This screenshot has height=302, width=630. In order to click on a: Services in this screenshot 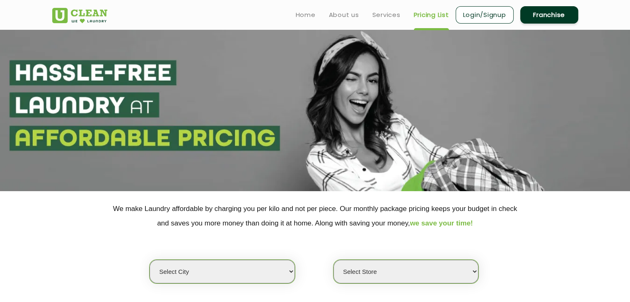, I will do `click(386, 15)`.